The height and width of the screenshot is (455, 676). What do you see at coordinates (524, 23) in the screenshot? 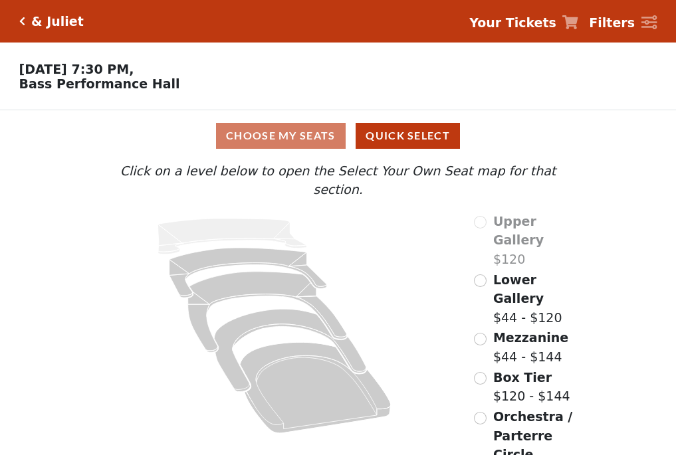
I see `a: Your Tickets` at bounding box center [524, 23].